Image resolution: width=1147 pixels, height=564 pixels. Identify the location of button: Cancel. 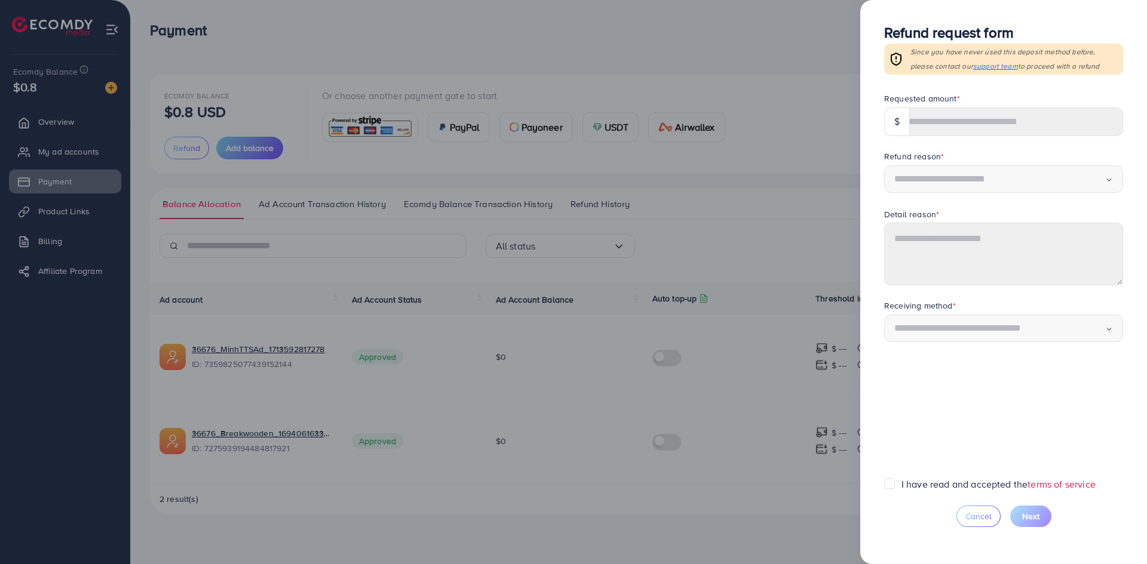
(978, 517).